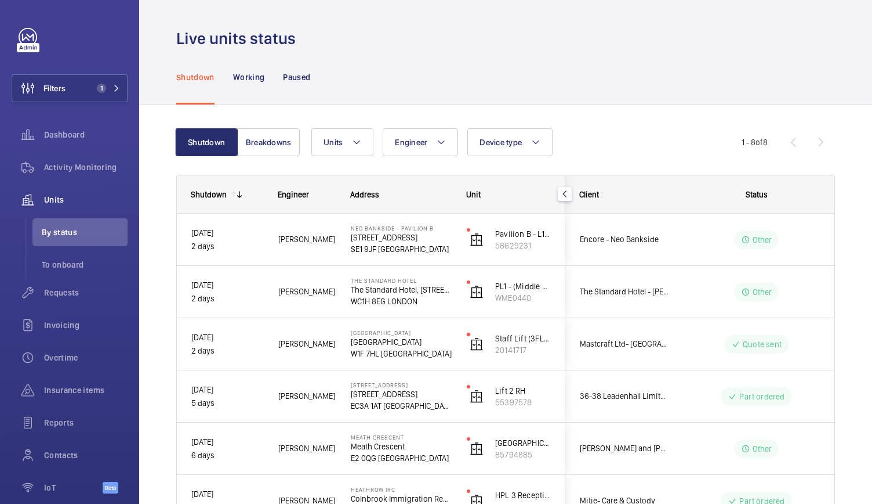 Image resolution: width=872 pixels, height=504 pixels. Describe the element at coordinates (73, 487) in the screenshot. I see `span: IoT` at that location.